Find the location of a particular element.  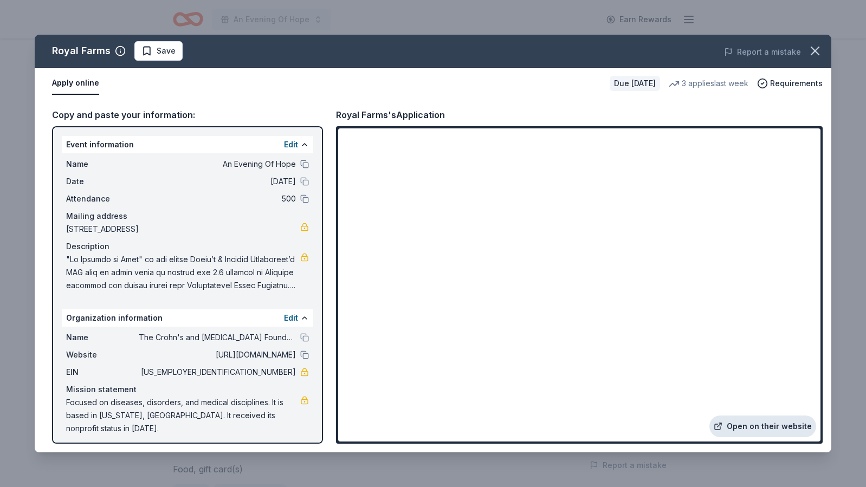

div: Copy and paste your information: is located at coordinates (187, 115).